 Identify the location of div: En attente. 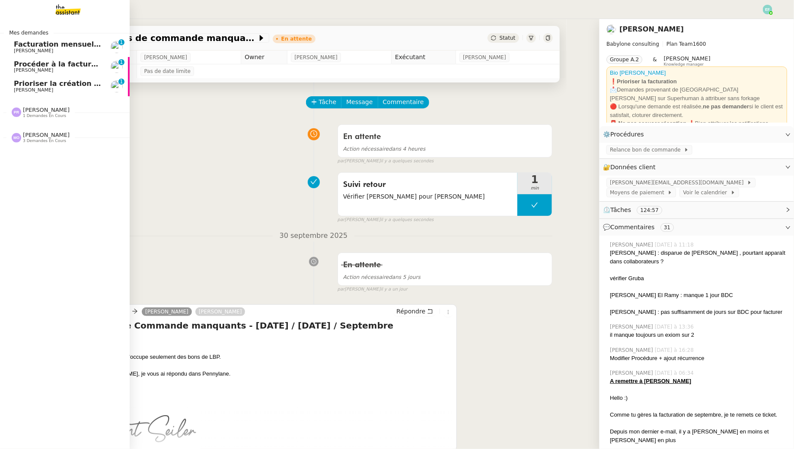
(296, 39).